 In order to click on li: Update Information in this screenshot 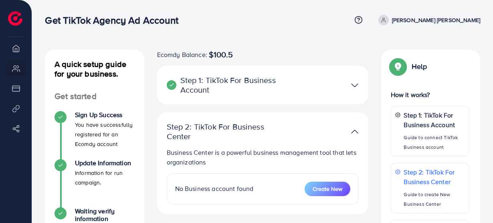, I will do `click(95, 183)`.